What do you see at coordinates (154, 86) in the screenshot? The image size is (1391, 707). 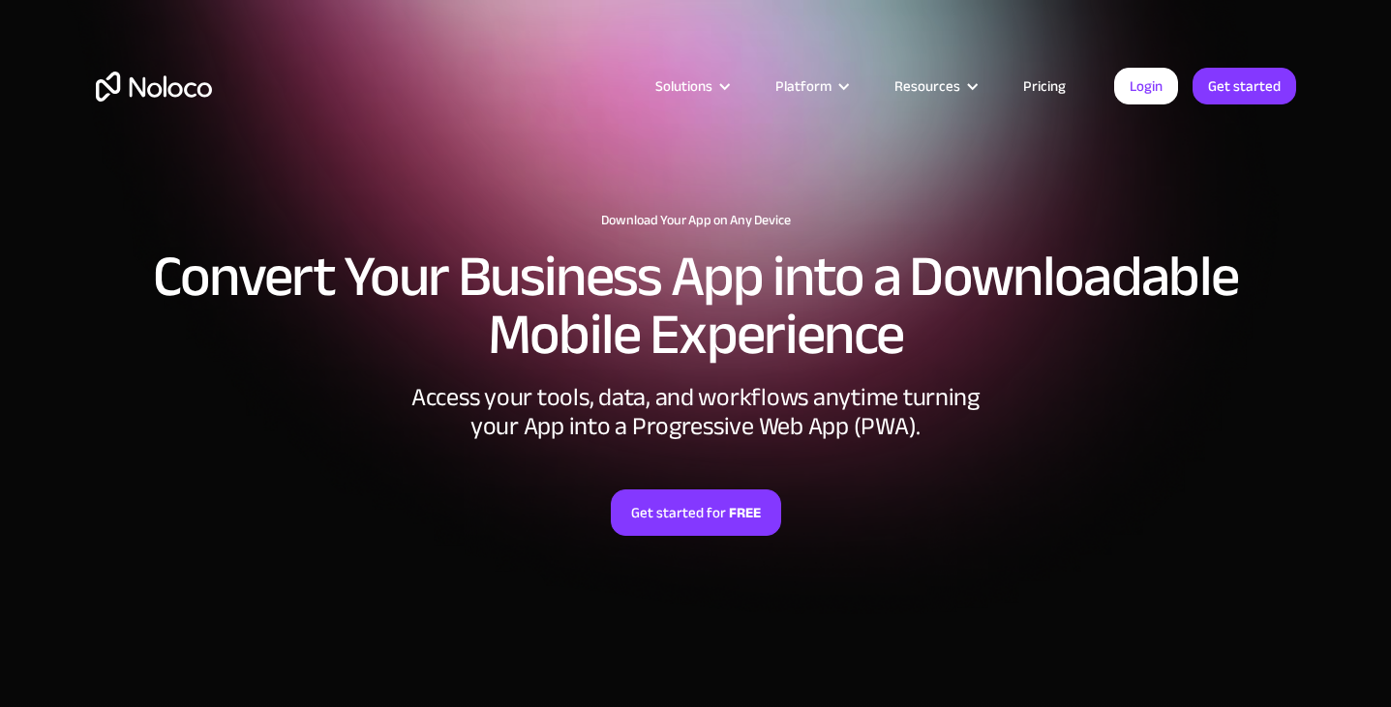 I see `a: home` at bounding box center [154, 86].